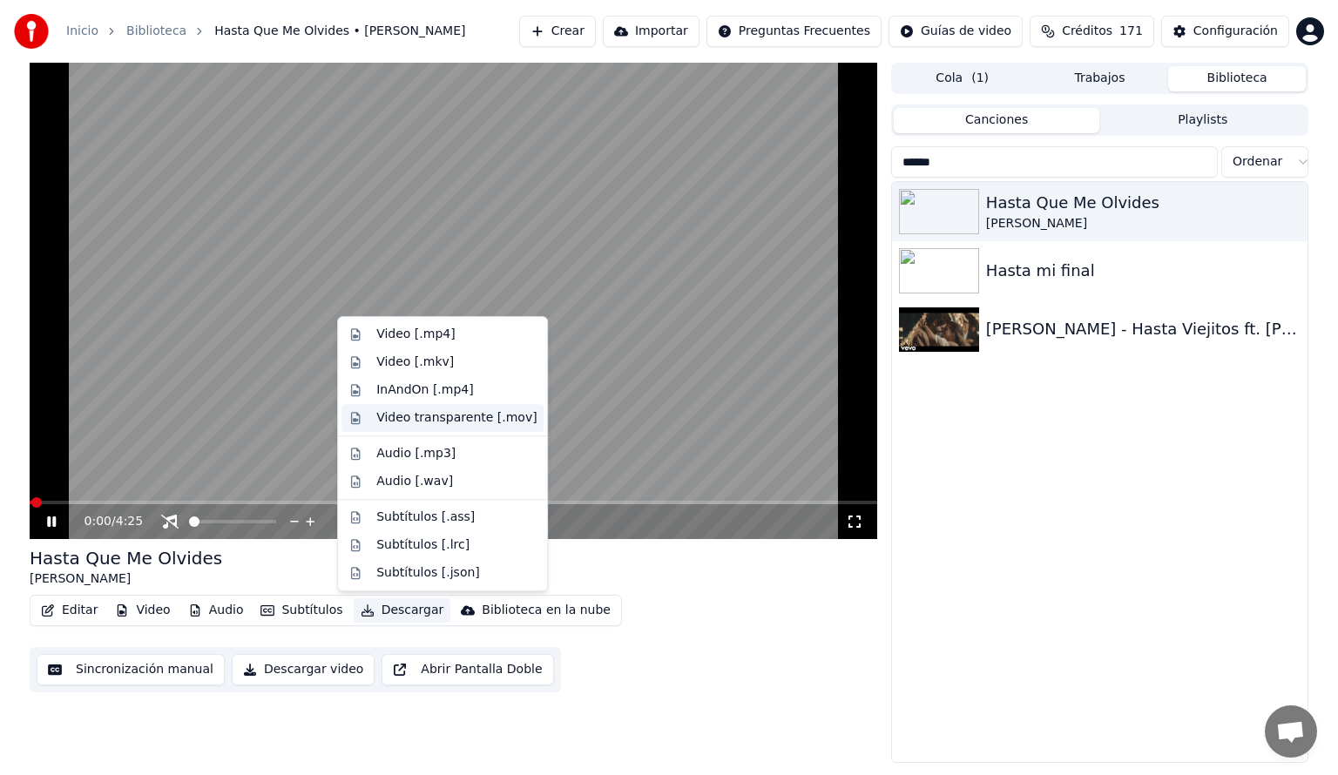 This screenshot has width=1338, height=775. Describe the element at coordinates (82, 31) in the screenshot. I see `a: Inicio` at that location.